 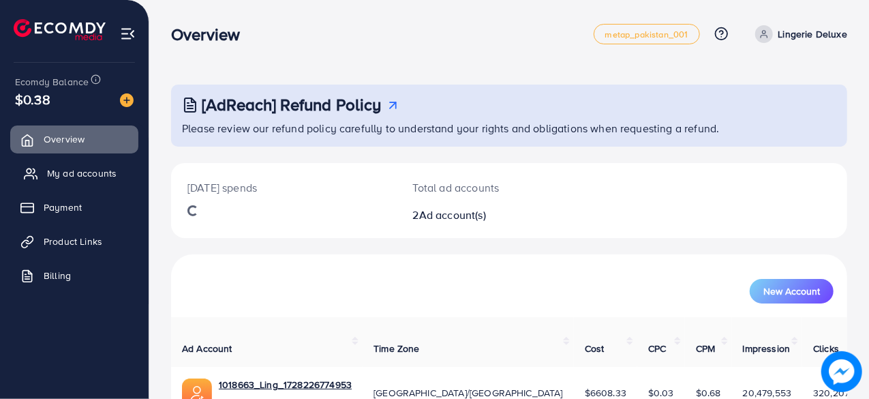 What do you see at coordinates (453, 215) in the screenshot?
I see `span: Ad account(s)` at bounding box center [453, 215].